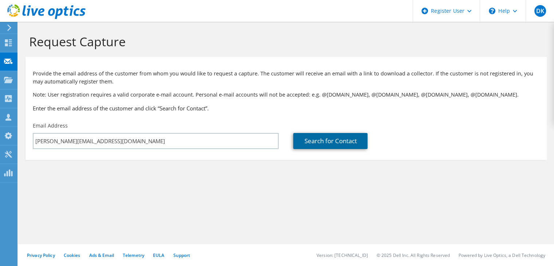  Describe the element at coordinates (286, 108) in the screenshot. I see `h3: Enter the email address of the customer and click “Search for Contact”.` at that location.